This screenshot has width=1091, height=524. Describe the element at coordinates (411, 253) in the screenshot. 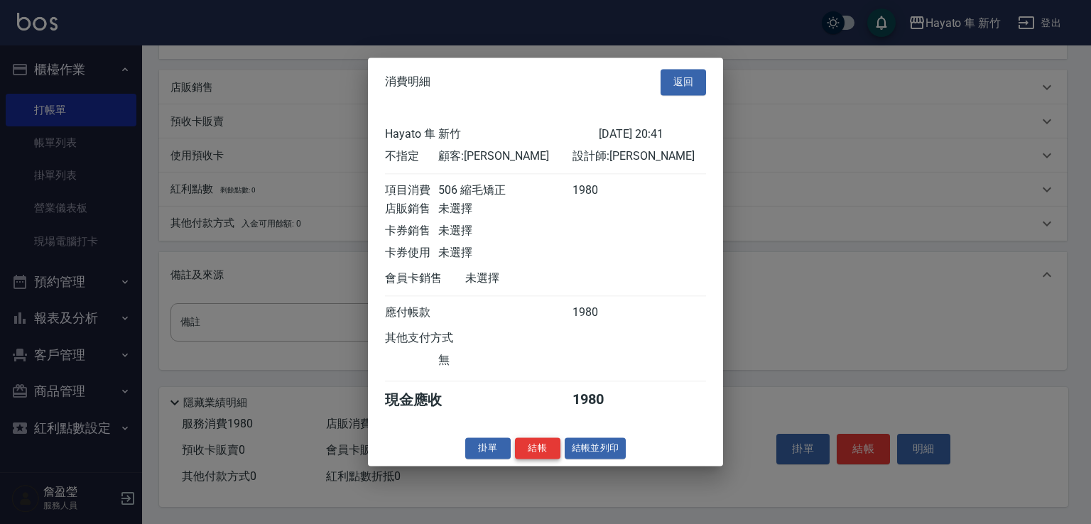

I see `div: 卡券使用` at that location.